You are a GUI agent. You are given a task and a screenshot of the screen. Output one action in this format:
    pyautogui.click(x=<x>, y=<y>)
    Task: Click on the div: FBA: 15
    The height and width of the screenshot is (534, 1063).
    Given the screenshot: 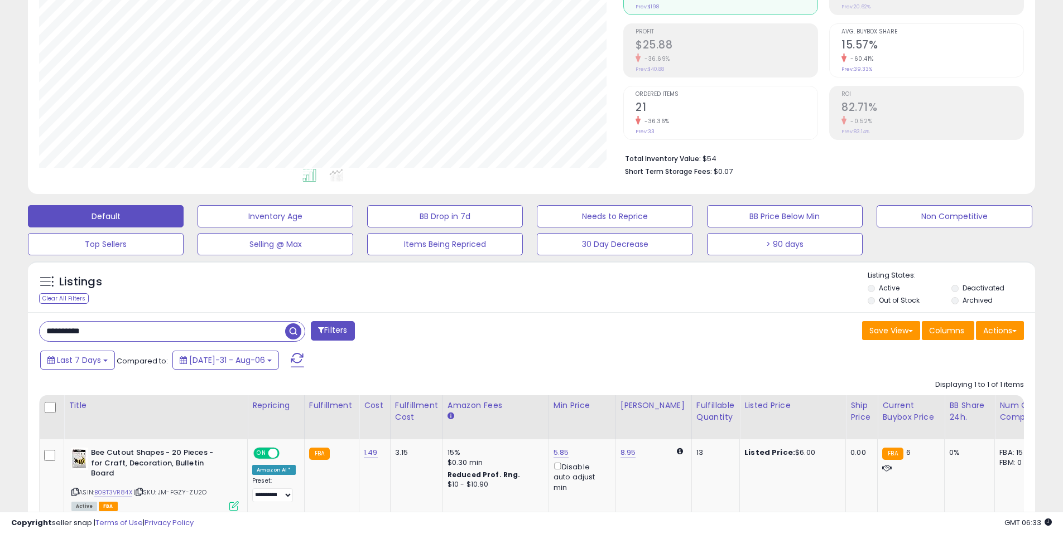 What is the action you would take?
    pyautogui.click(x=1017, y=453)
    